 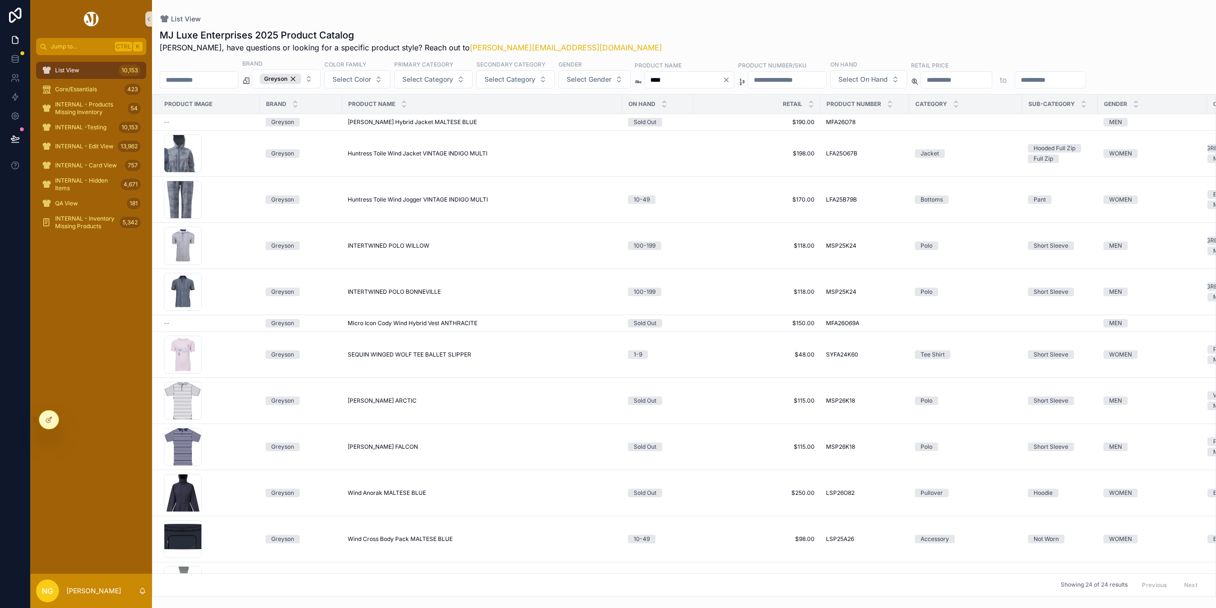 I want to click on a: INTERTWINED POLO WILLOW, so click(x=482, y=246).